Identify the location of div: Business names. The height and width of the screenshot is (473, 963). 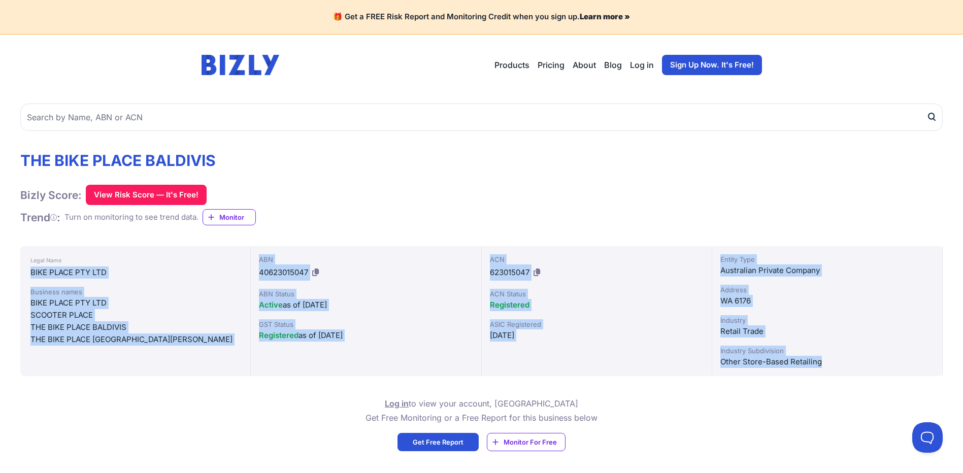
(135, 292).